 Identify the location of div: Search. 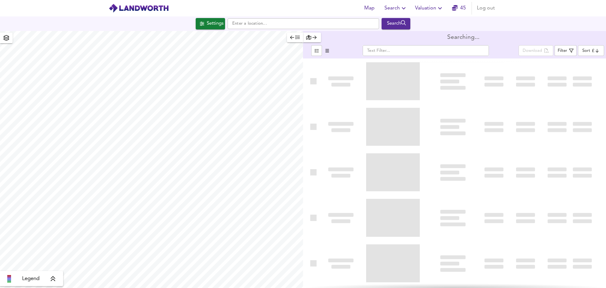
(396, 24).